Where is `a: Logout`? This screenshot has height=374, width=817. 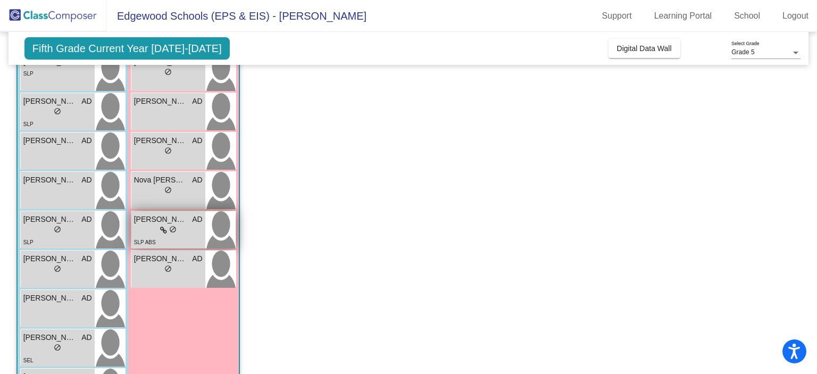 a: Logout is located at coordinates (795, 16).